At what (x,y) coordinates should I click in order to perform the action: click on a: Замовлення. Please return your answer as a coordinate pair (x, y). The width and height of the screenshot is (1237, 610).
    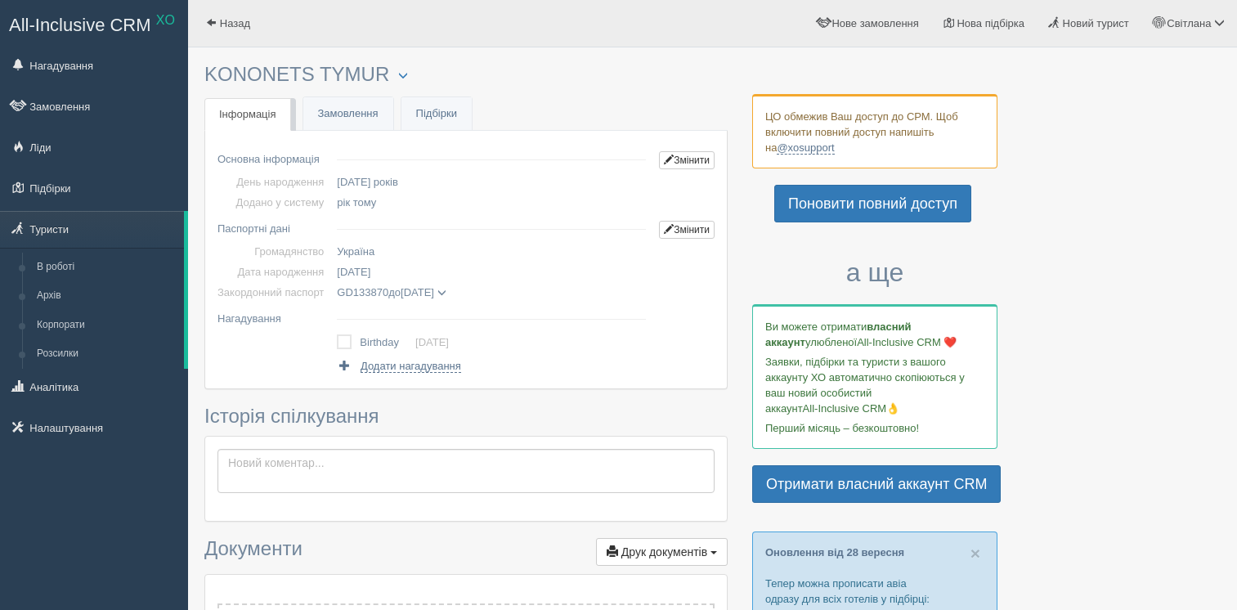
    Looking at the image, I should click on (348, 114).